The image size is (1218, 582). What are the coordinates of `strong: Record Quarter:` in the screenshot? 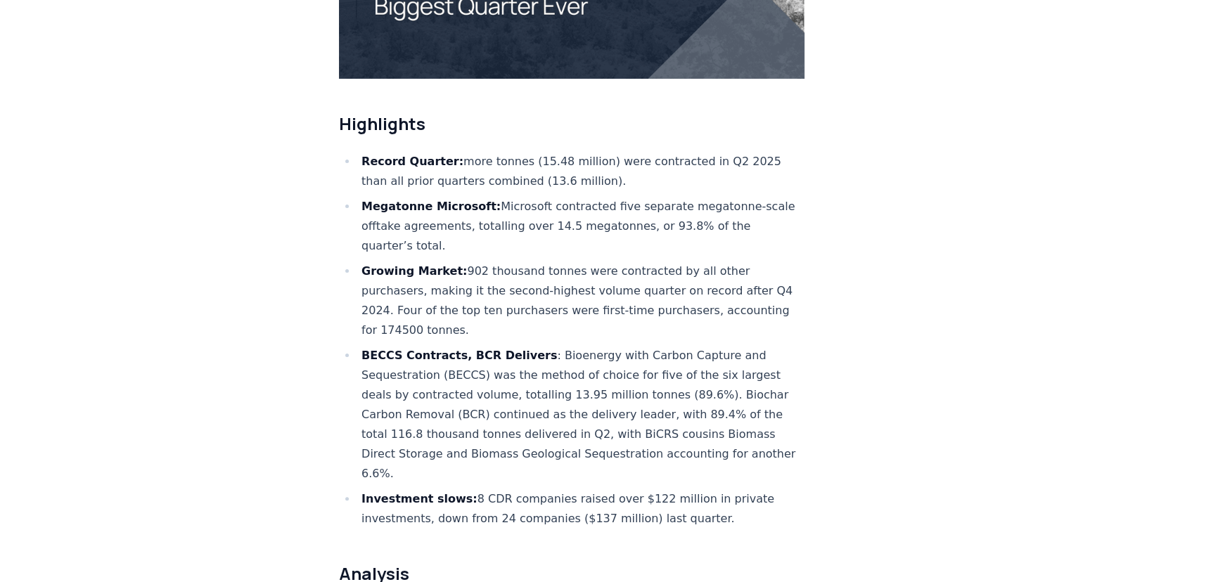 It's located at (412, 161).